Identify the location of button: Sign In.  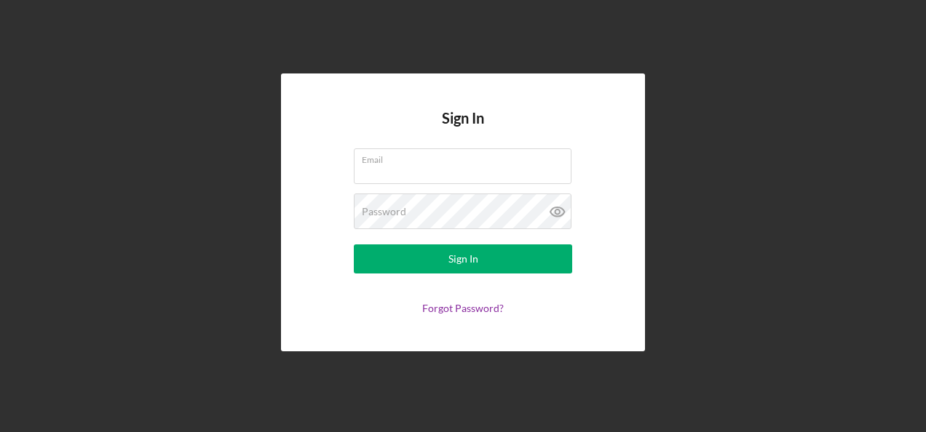
(463, 259).